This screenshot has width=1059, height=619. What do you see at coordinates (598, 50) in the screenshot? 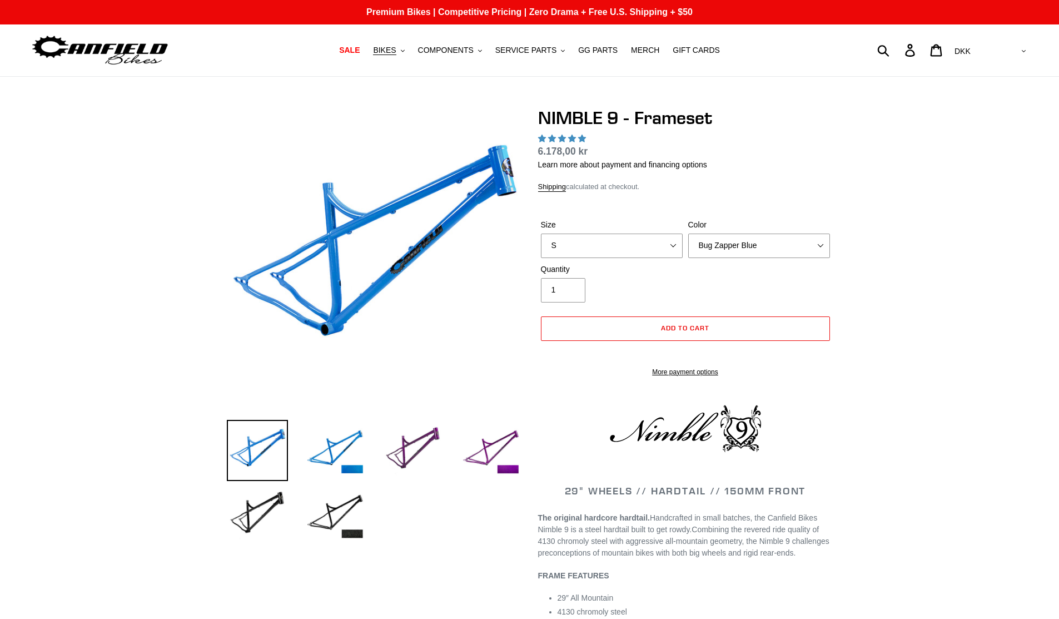
I see `a: GG PARTS` at bounding box center [598, 50].